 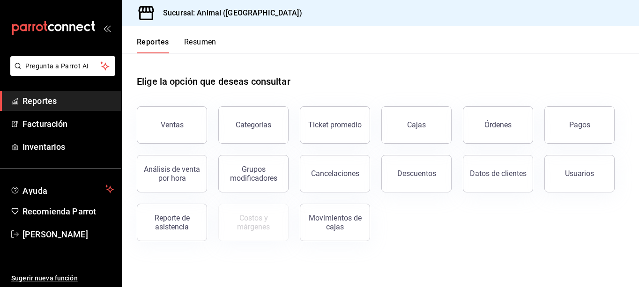 What do you see at coordinates (335, 223) in the screenshot?
I see `button: Movimientos de cajas` at bounding box center [335, 223].